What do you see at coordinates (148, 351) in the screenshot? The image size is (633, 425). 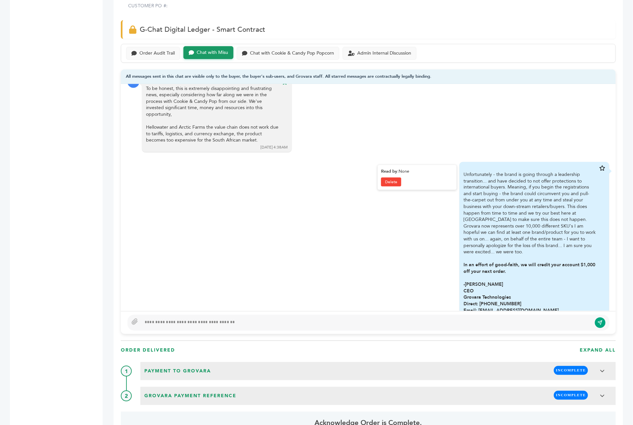 I see `h3: ORDER DElIVERED` at bounding box center [148, 351].